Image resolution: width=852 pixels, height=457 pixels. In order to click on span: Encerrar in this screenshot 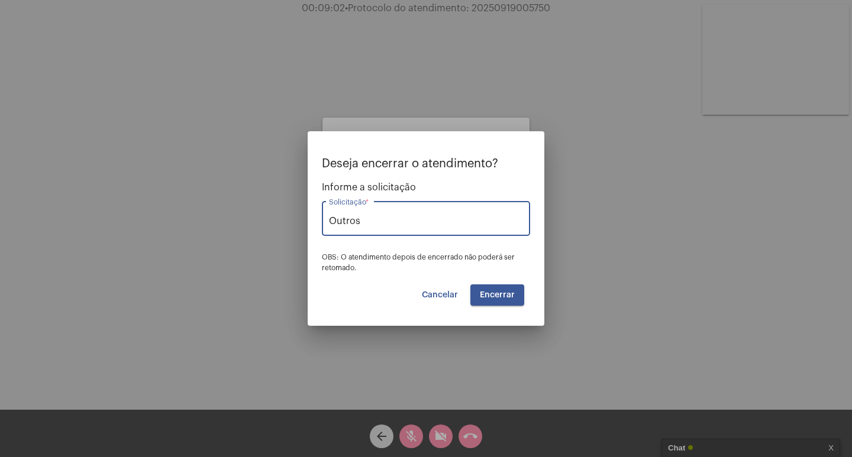, I will do `click(497, 295)`.